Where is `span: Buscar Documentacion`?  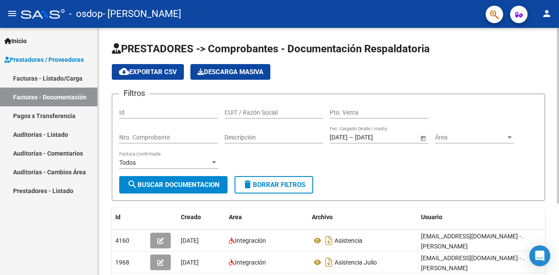 span: Buscar Documentacion is located at coordinates (173, 185).